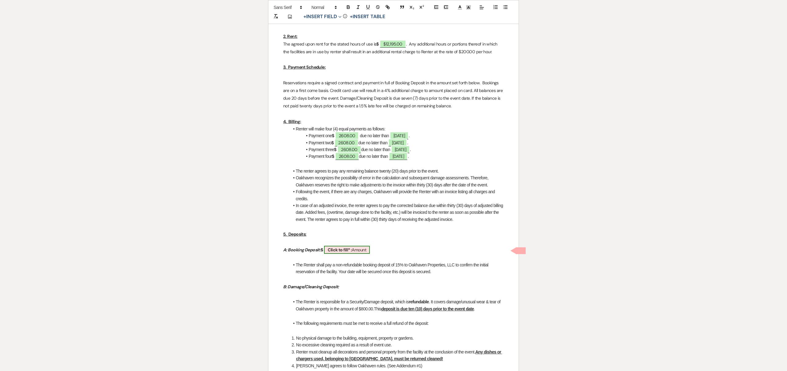 This screenshot has height=371, width=787. I want to click on li: The Renter is responsible for a Security/Damage deposit, which is . It covers damage/unusual wear..., so click(397, 305).